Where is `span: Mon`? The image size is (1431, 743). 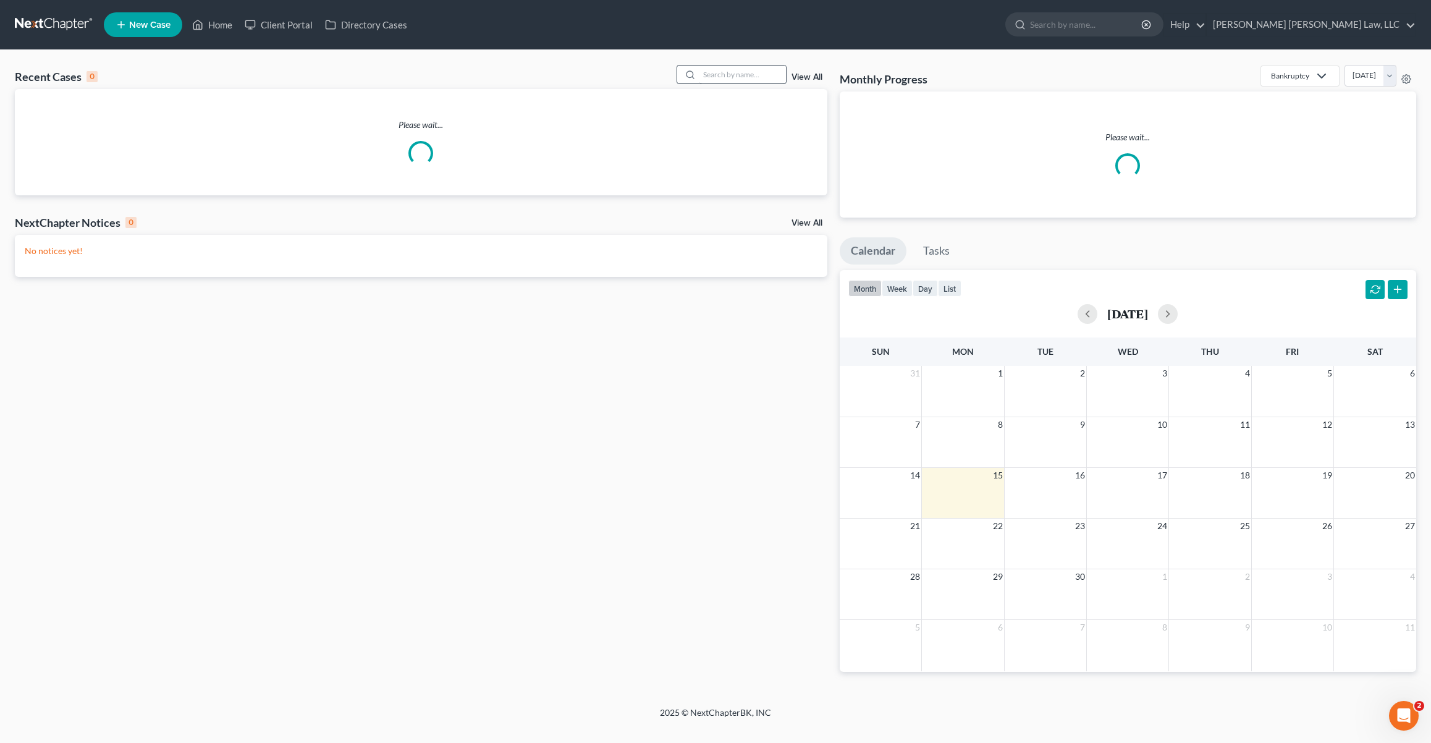
span: Mon is located at coordinates (962, 351).